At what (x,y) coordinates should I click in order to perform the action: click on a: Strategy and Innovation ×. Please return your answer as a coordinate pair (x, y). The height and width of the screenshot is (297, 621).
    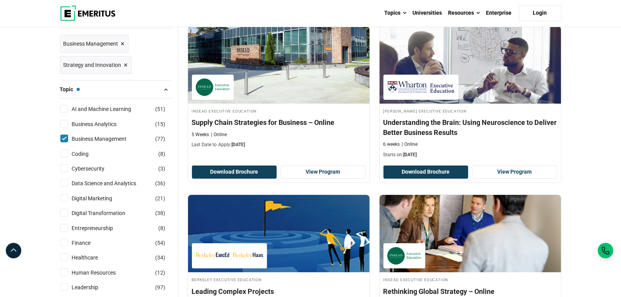
    Looking at the image, I should click on (96, 65).